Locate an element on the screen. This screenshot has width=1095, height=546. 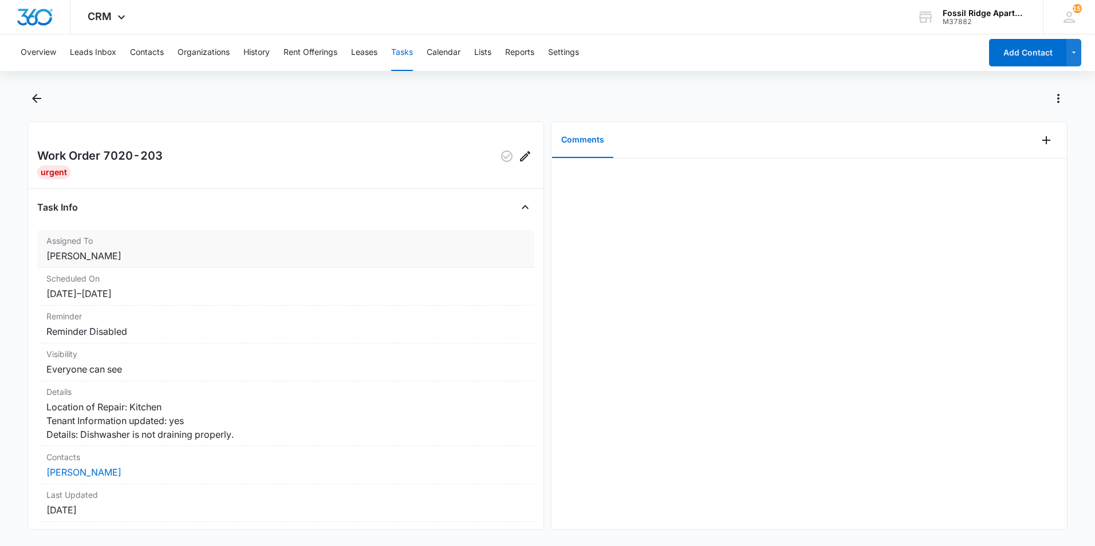
span: CRM is located at coordinates (100, 16).